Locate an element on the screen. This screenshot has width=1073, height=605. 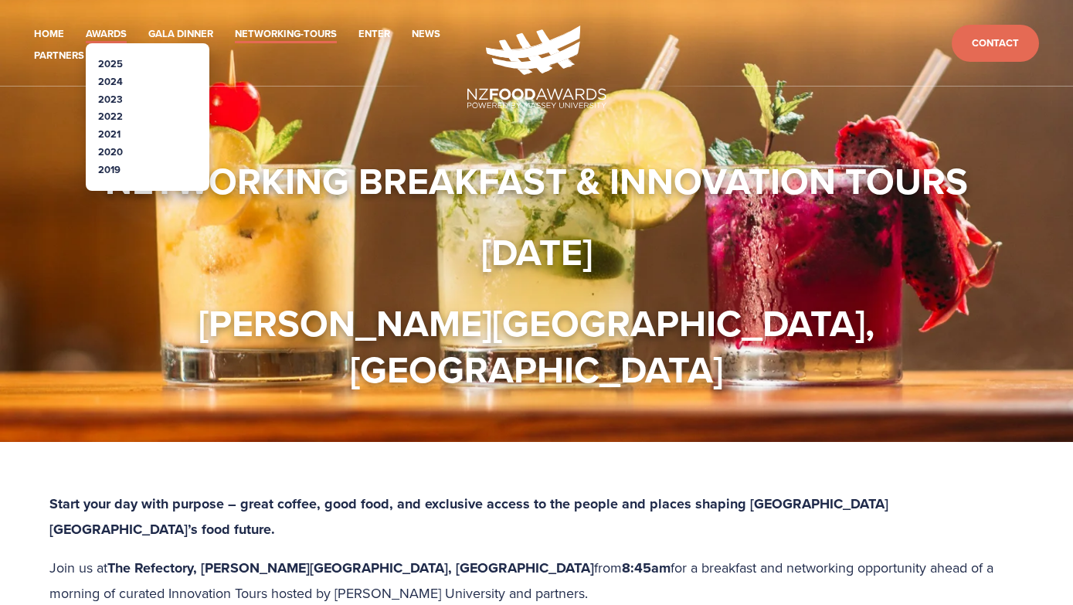
strong: 8:45am is located at coordinates (646, 568).